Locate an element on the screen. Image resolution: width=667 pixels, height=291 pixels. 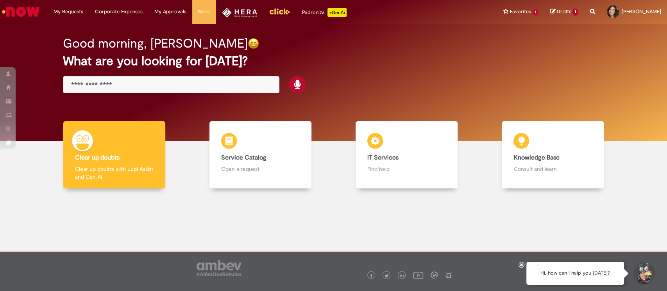
img: logo_footer_linkedin.png is located at coordinates (402, 276).